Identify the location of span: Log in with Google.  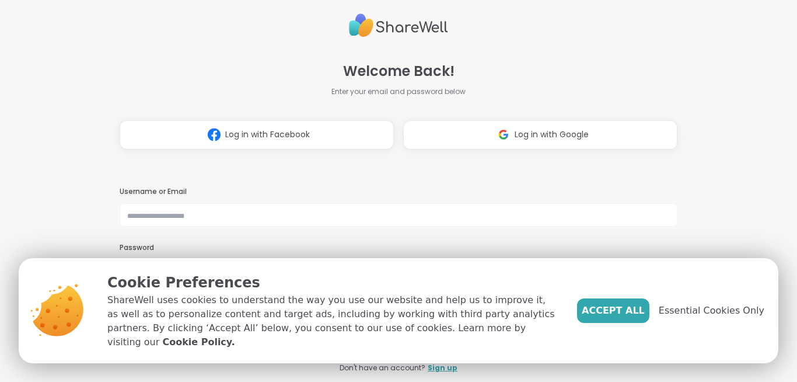
(551, 134).